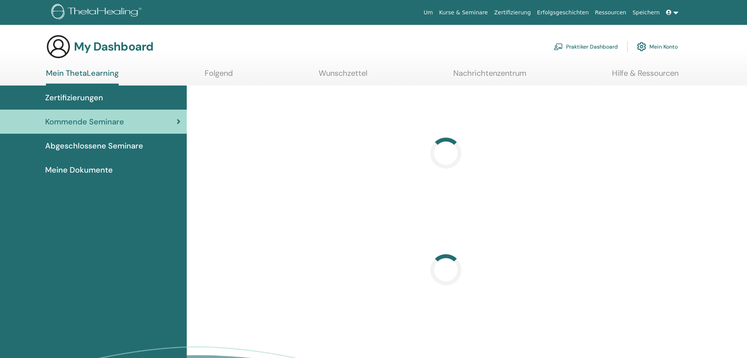  What do you see at coordinates (58, 47) in the screenshot?
I see `img: generic-user-icon.jpg` at bounding box center [58, 47].